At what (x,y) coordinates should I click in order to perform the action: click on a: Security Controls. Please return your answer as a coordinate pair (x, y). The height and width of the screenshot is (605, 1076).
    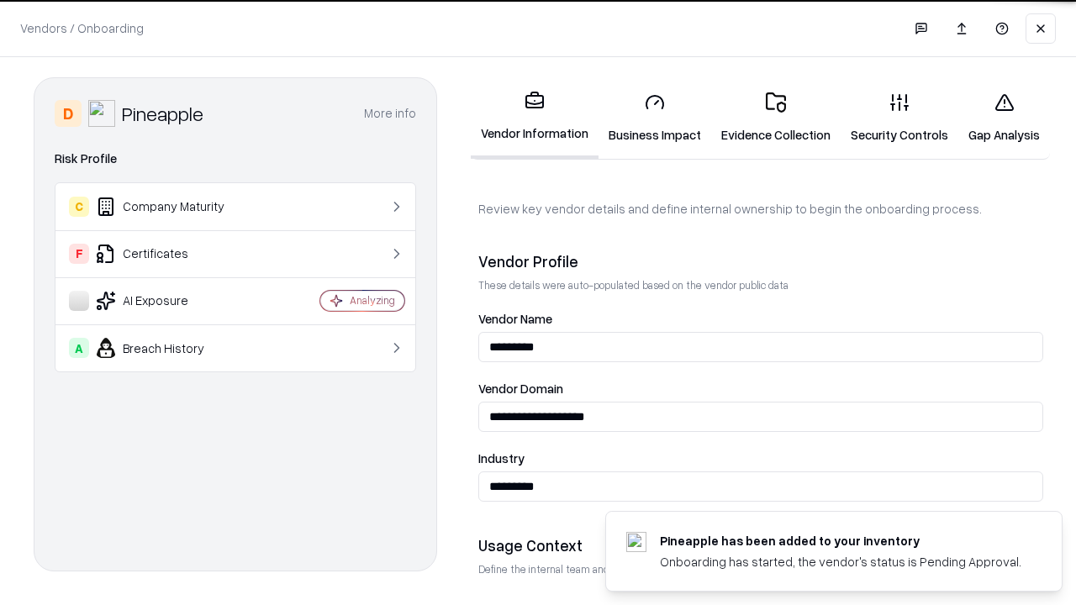
    Looking at the image, I should click on (899, 118).